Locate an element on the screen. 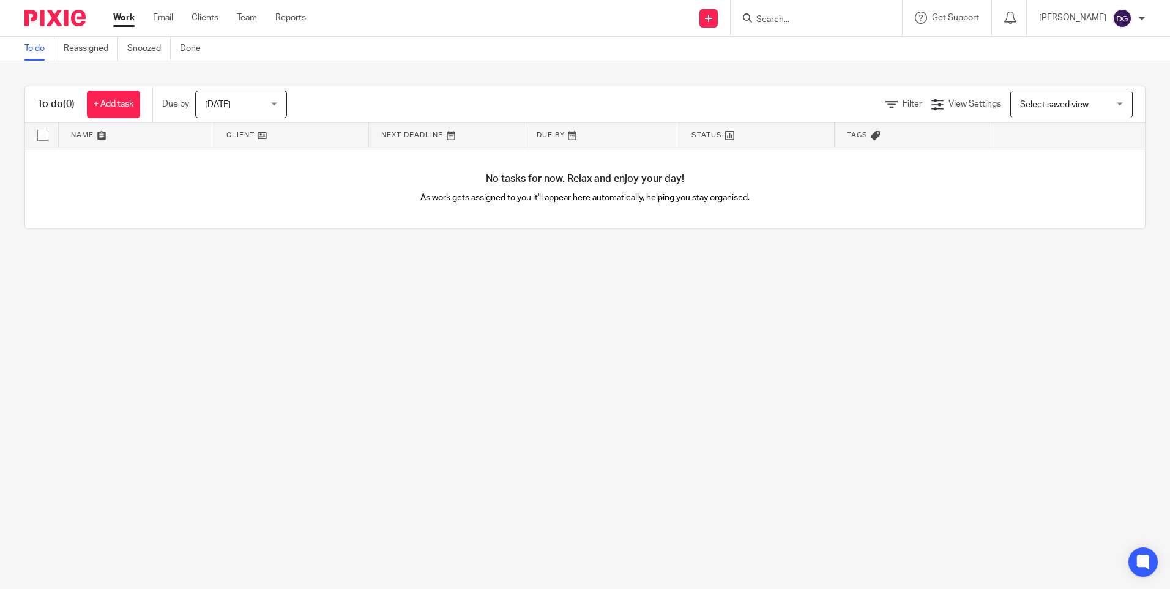 The image size is (1170, 589). p: Due by is located at coordinates (176, 104).